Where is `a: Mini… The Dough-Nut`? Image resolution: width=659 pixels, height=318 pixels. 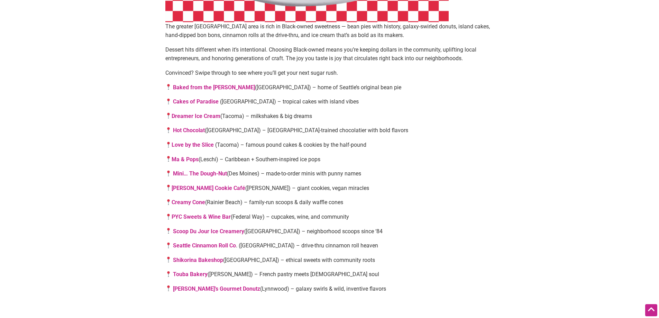
a: Mini… The Dough-Nut is located at coordinates (200, 173).